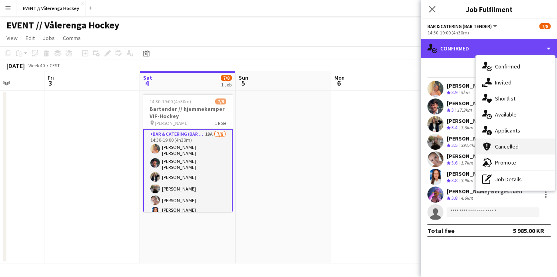  What do you see at coordinates (489, 48) in the screenshot?
I see `div: Confirmed` at bounding box center [489, 48].